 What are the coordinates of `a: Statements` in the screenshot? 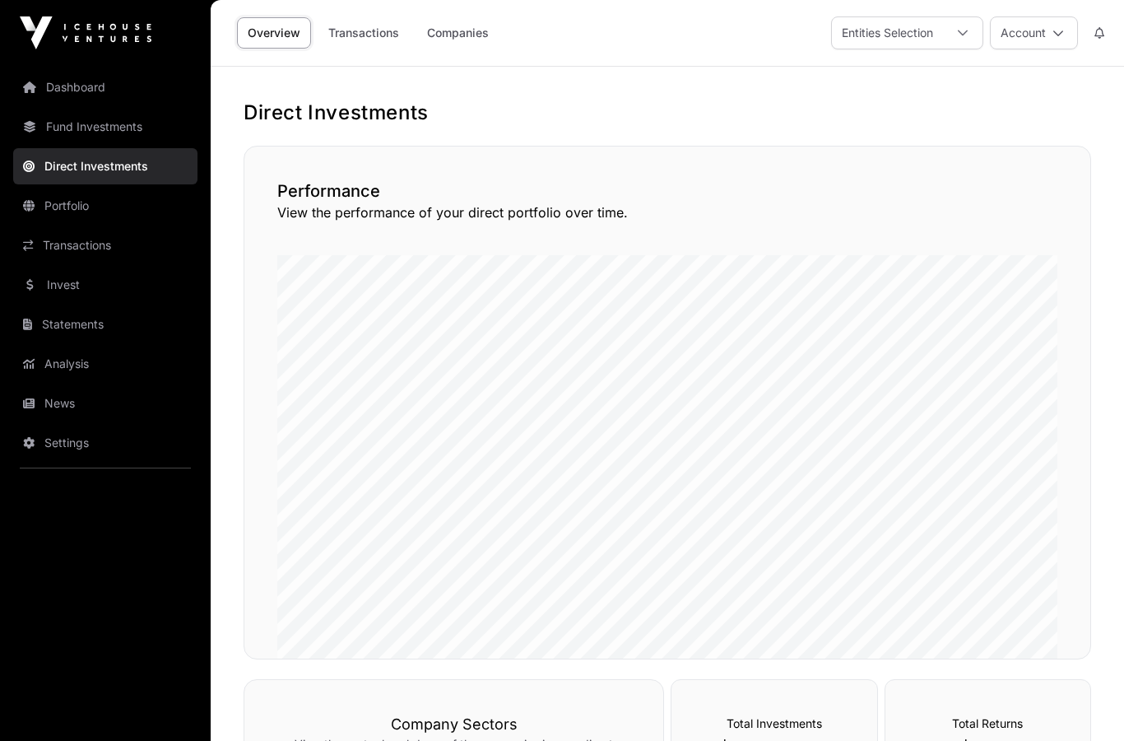 It's located at (105, 324).